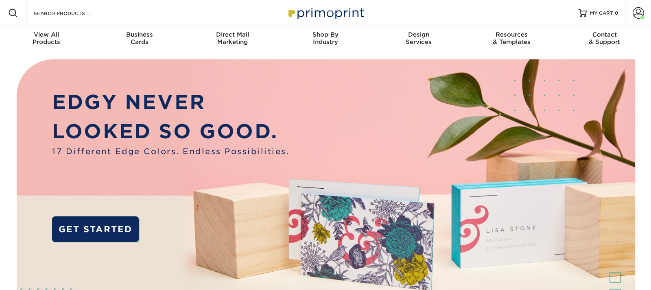 Image resolution: width=651 pixels, height=290 pixels. I want to click on div: Marketing, so click(232, 38).